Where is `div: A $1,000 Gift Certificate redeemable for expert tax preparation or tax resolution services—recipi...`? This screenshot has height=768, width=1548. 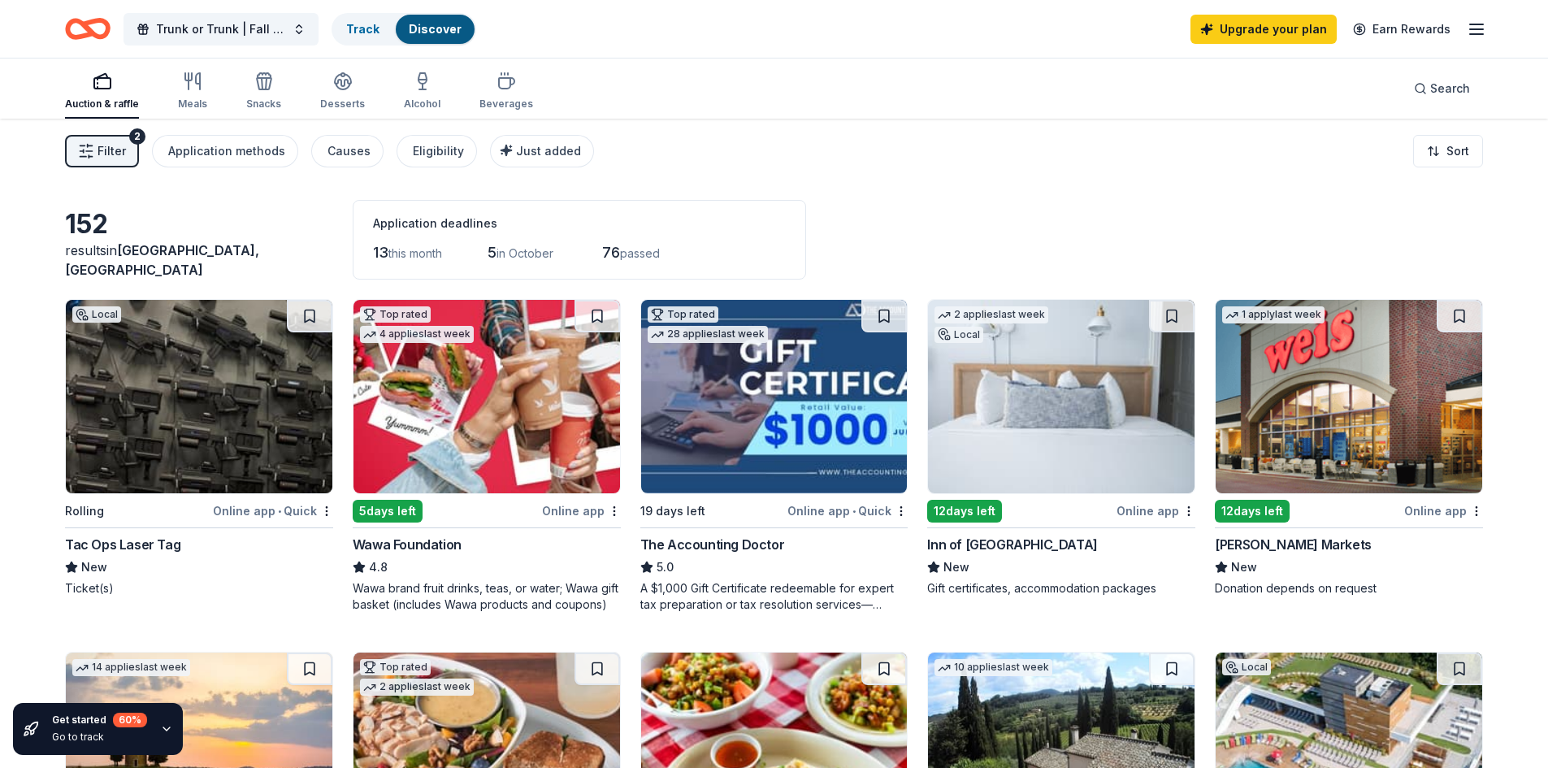 div: A $1,000 Gift Certificate redeemable for expert tax preparation or tax resolution services—recipi... is located at coordinates (775, 597).